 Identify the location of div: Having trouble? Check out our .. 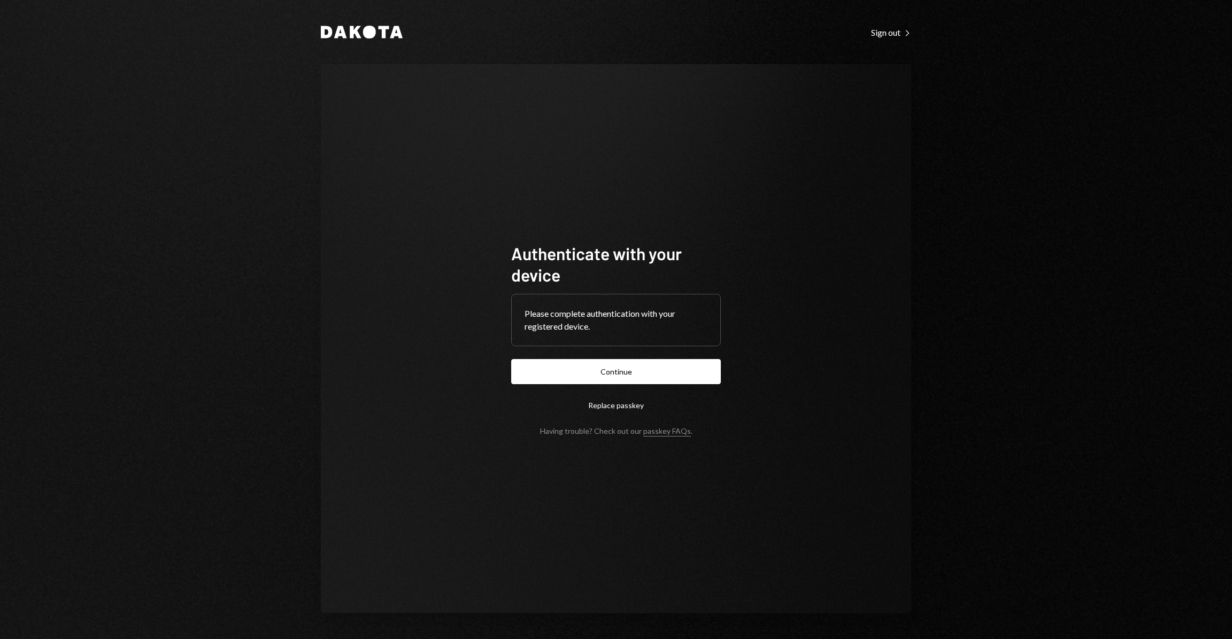
(616, 431).